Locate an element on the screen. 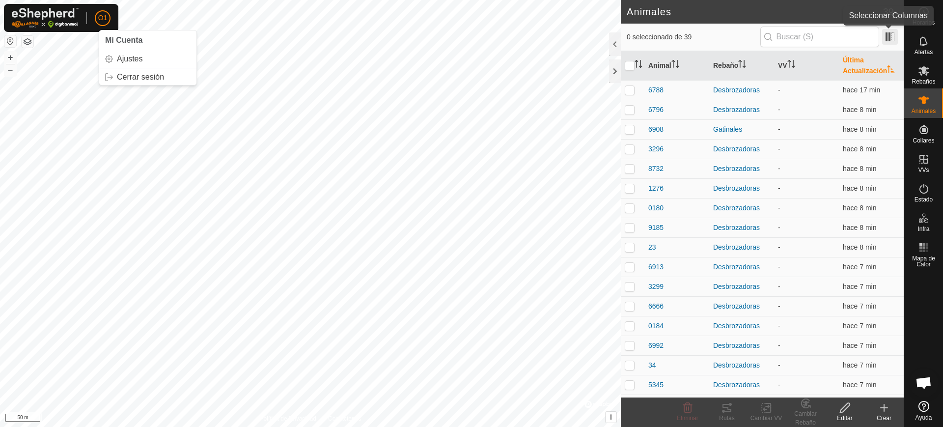 The width and height of the screenshot is (943, 427). span: Eliminar is located at coordinates (687, 418).